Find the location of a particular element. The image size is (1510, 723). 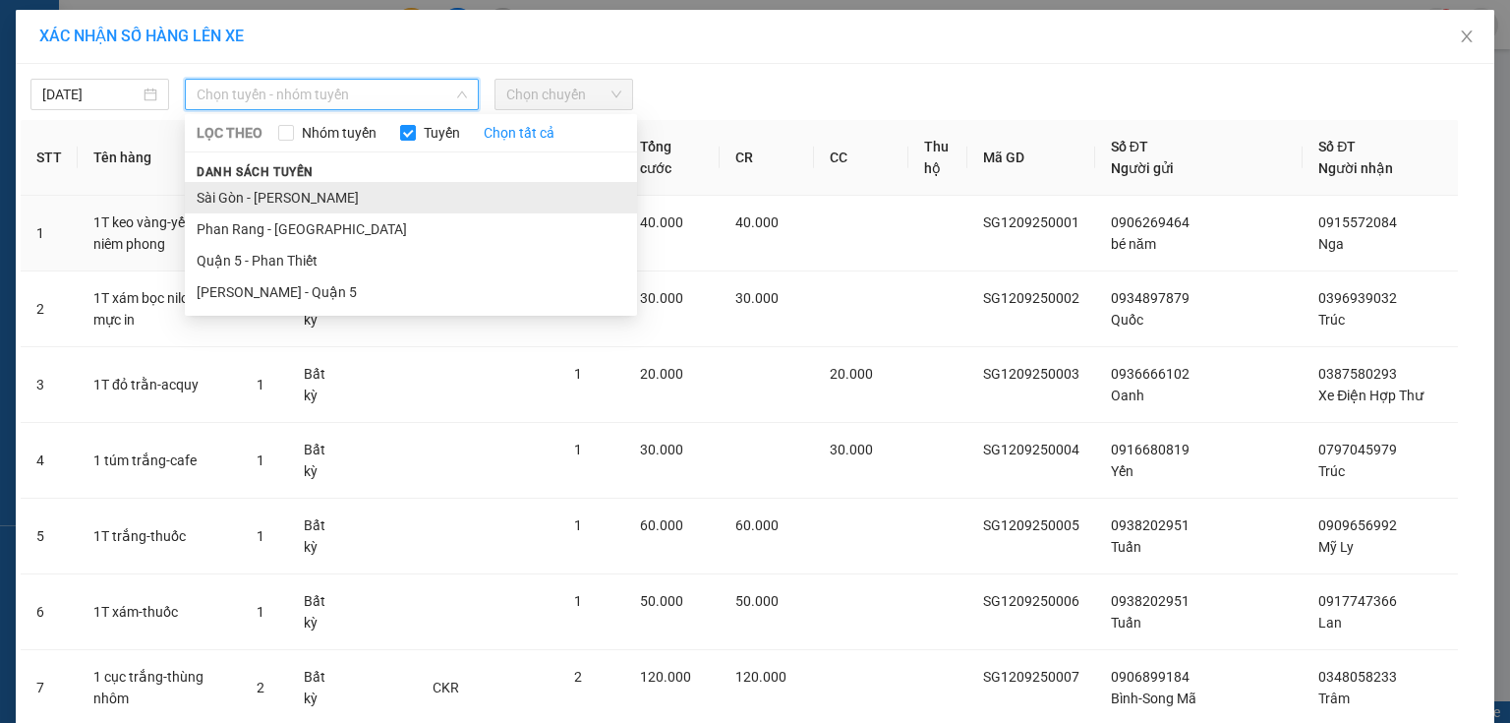

td: 1 túm trắng-cafe is located at coordinates (159, 460).